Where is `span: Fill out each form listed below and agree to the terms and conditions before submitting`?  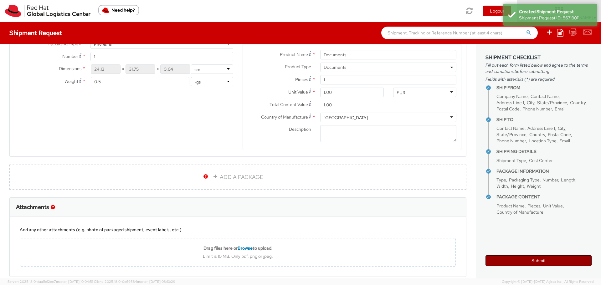
span: Fill out each form listed below and agree to the terms and conditions before submitting is located at coordinates (538, 68).